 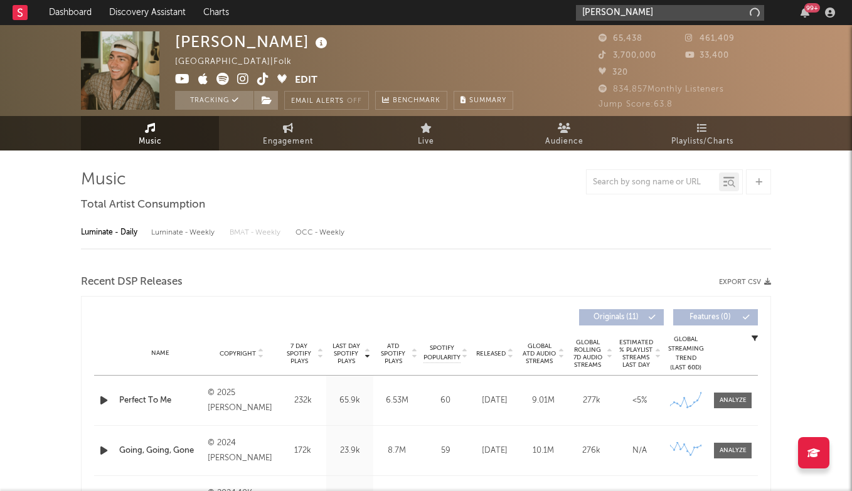 I want to click on span: Total Artist Consumption, so click(x=143, y=205).